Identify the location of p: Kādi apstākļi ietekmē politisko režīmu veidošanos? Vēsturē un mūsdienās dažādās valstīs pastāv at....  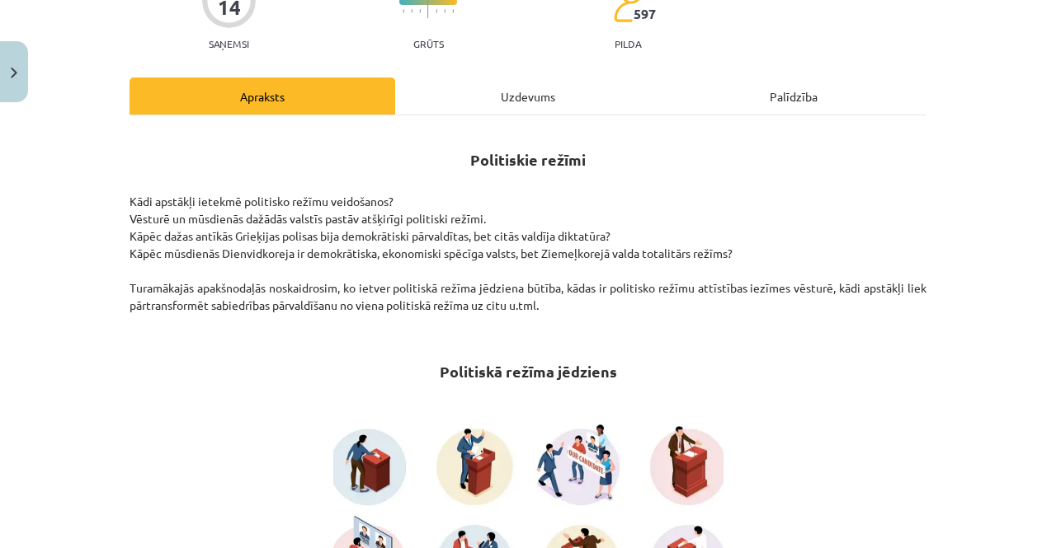
(528, 253).